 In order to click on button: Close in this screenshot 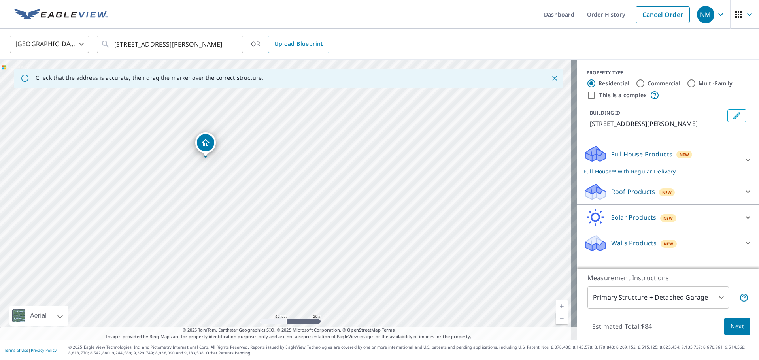, I will do `click(555, 78)`.